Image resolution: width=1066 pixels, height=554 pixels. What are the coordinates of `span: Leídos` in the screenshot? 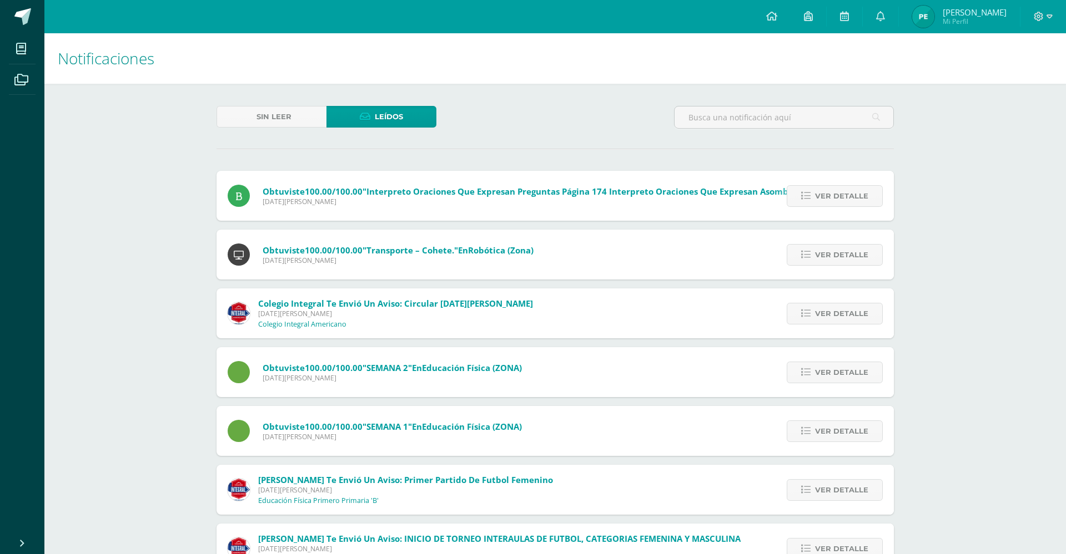 It's located at (388, 117).